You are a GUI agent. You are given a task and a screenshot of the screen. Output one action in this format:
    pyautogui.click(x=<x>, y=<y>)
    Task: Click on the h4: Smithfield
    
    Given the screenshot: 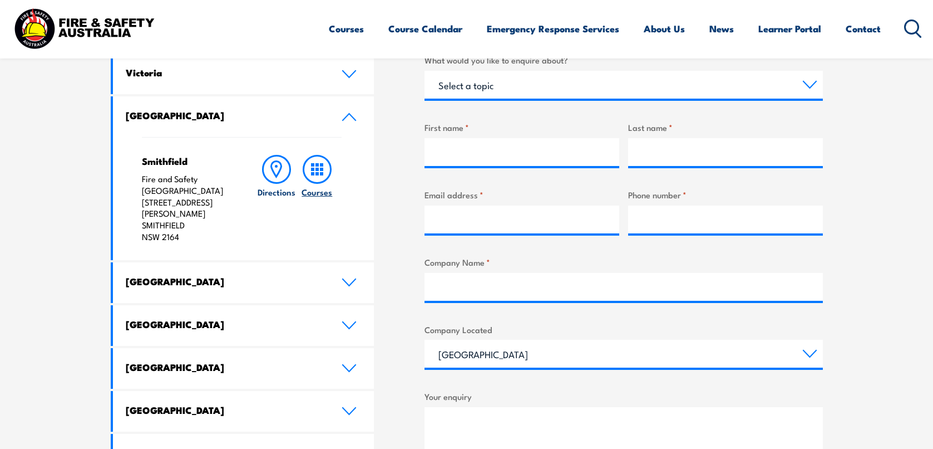 What is the action you would take?
    pyautogui.click(x=188, y=161)
    